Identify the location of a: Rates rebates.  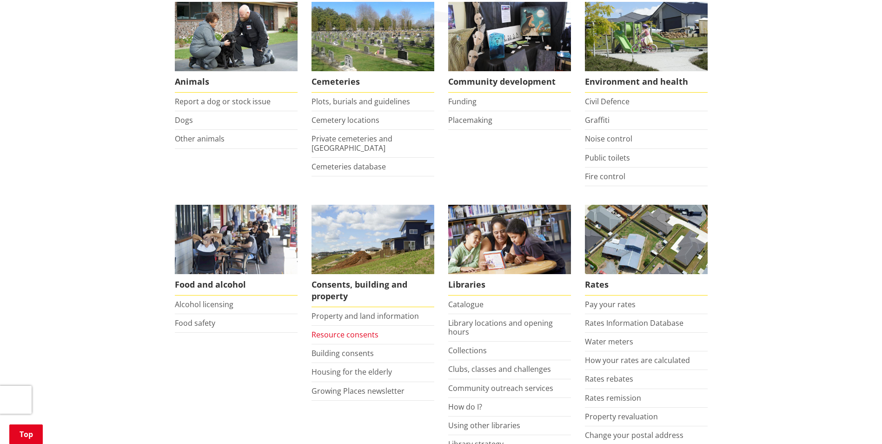
(609, 379).